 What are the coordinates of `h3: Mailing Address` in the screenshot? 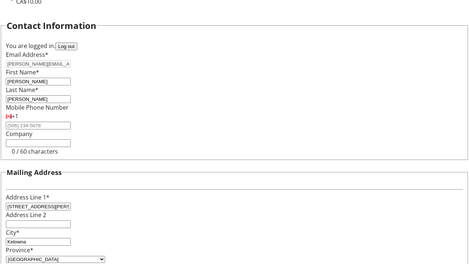 It's located at (34, 172).